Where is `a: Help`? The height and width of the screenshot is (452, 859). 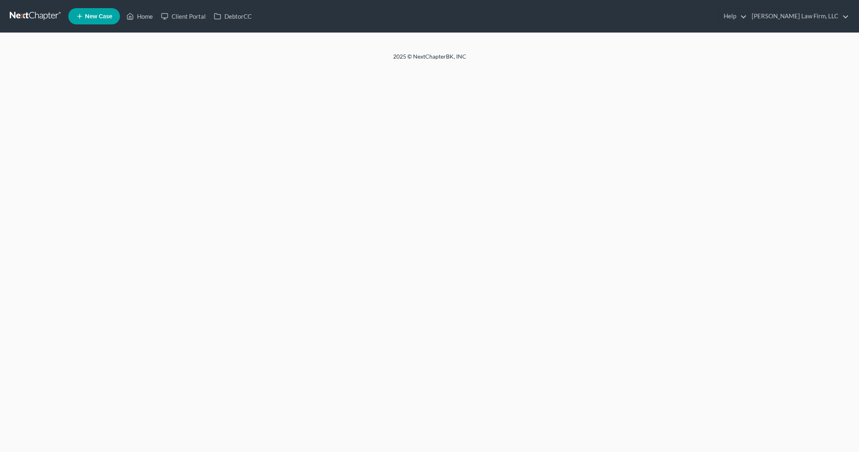
a: Help is located at coordinates (733, 16).